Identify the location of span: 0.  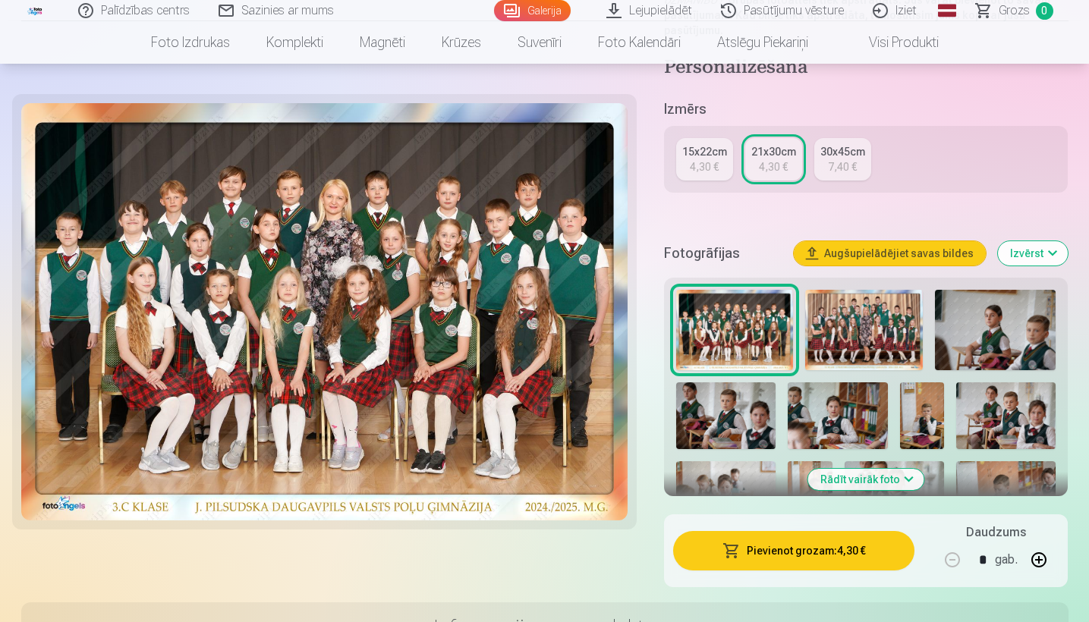
(1044, 11).